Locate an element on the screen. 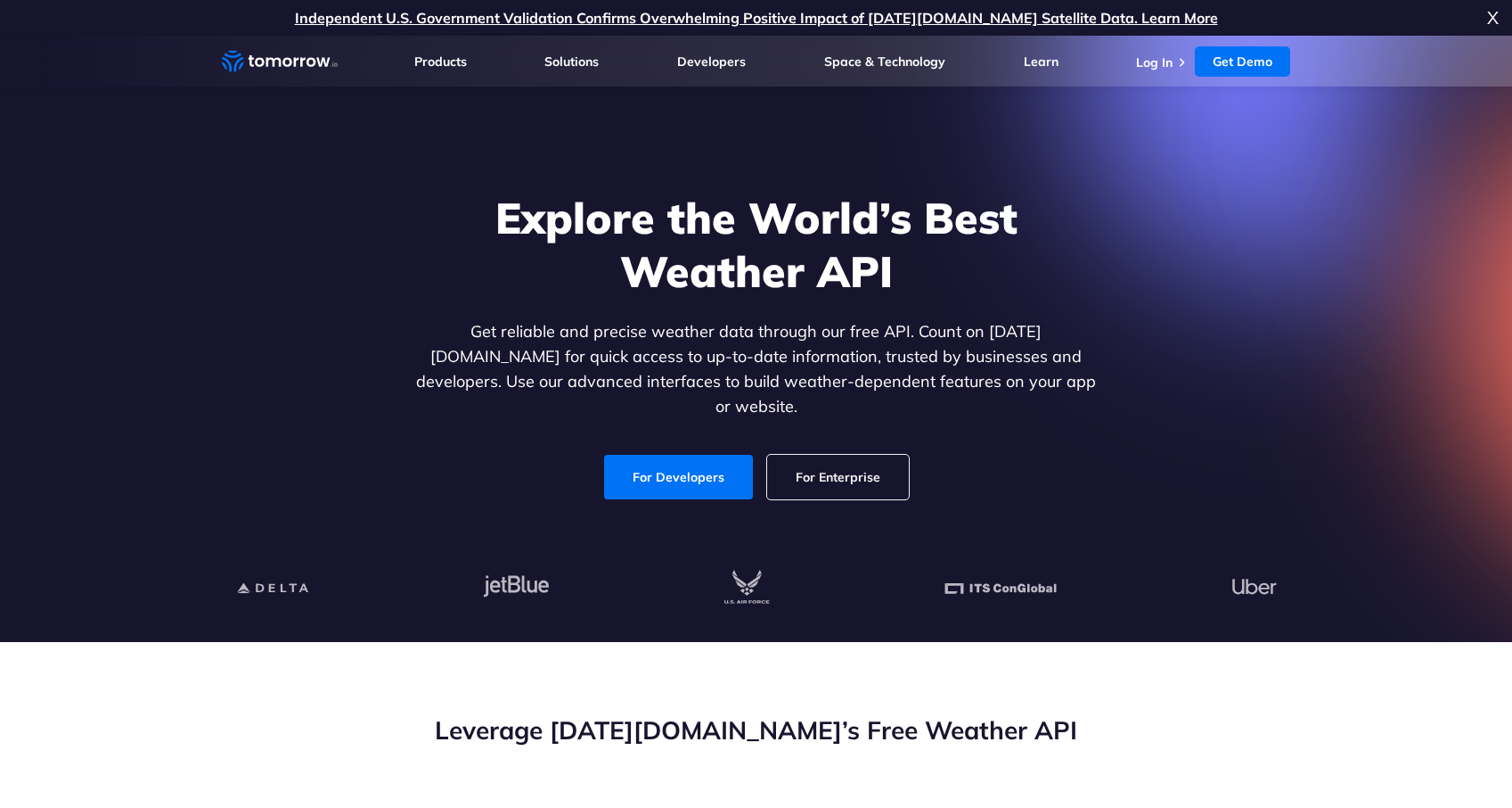  a: Space & Technology is located at coordinates (885, 61).